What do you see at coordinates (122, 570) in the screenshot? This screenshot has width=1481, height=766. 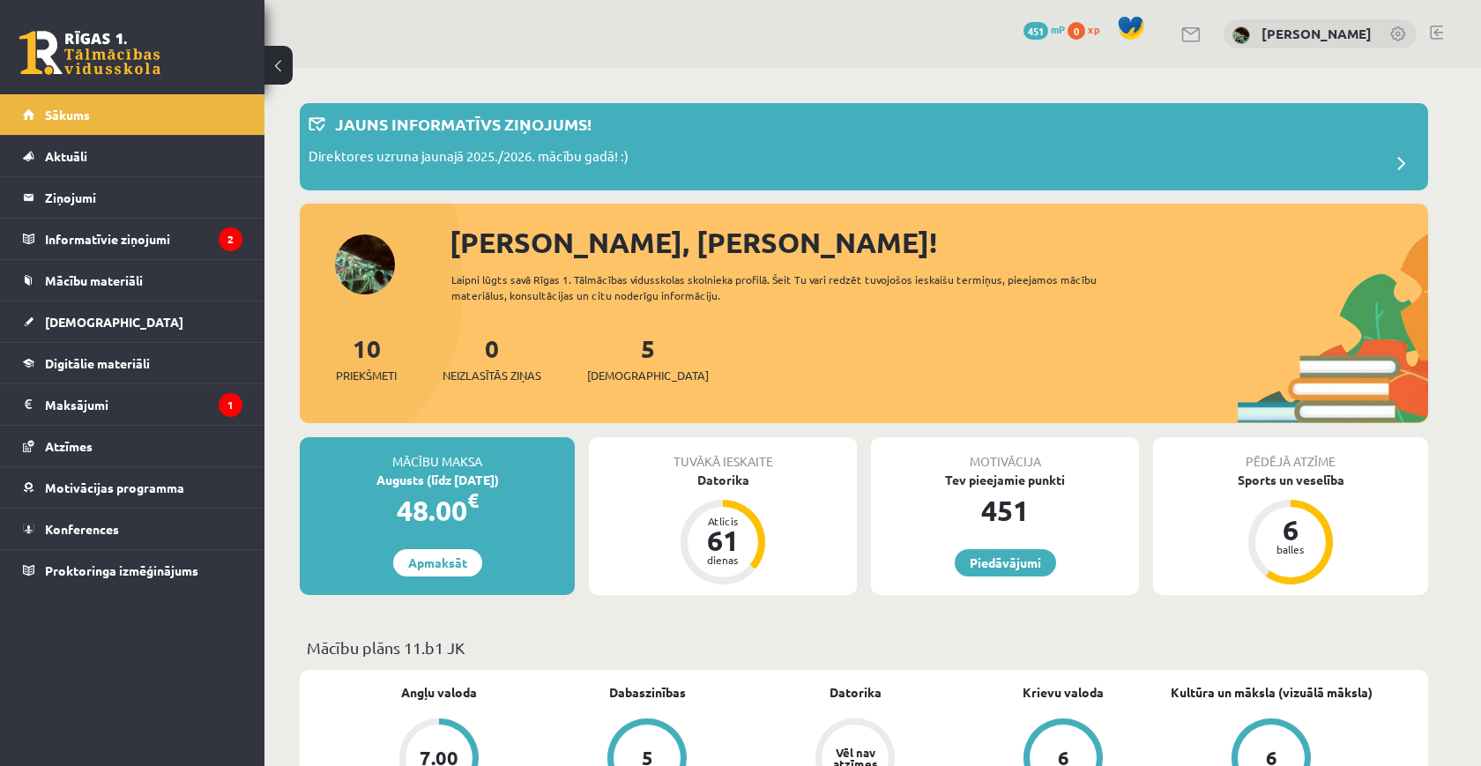 I see `span: Proktoringa izmēģinājums` at bounding box center [122, 570].